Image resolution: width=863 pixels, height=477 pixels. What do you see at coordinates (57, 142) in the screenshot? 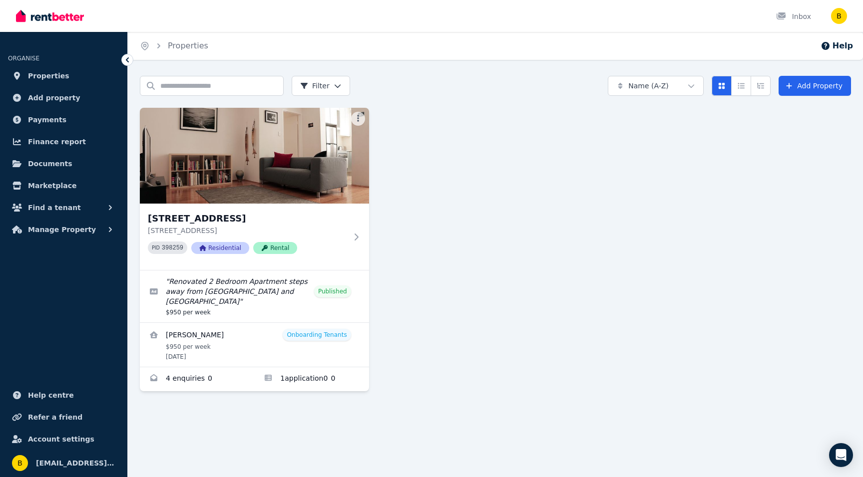
I see `span: Finance report` at bounding box center [57, 142].